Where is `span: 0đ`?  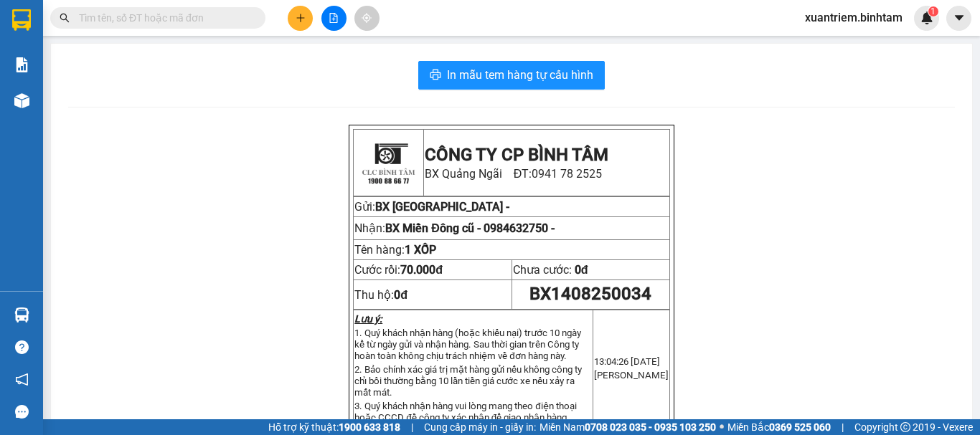 span: 0đ is located at coordinates (581, 270).